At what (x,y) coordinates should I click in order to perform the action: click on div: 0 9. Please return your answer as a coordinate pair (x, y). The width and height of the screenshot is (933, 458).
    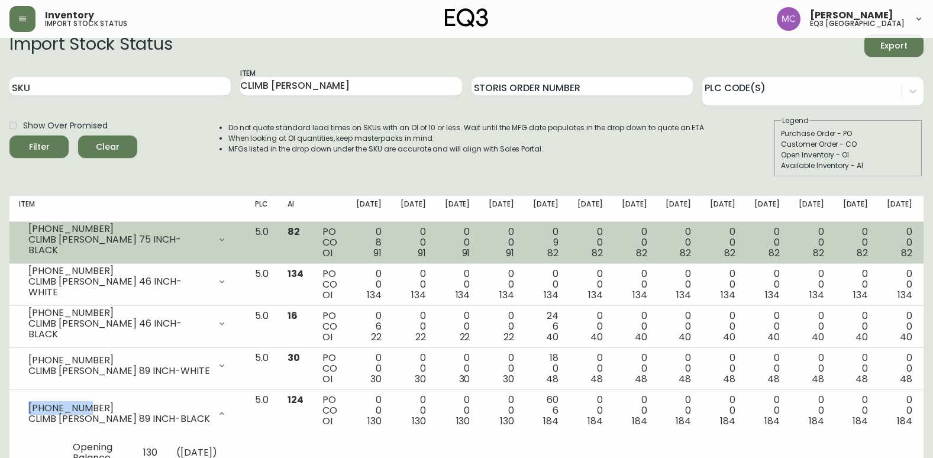
    Looking at the image, I should click on (546, 243).